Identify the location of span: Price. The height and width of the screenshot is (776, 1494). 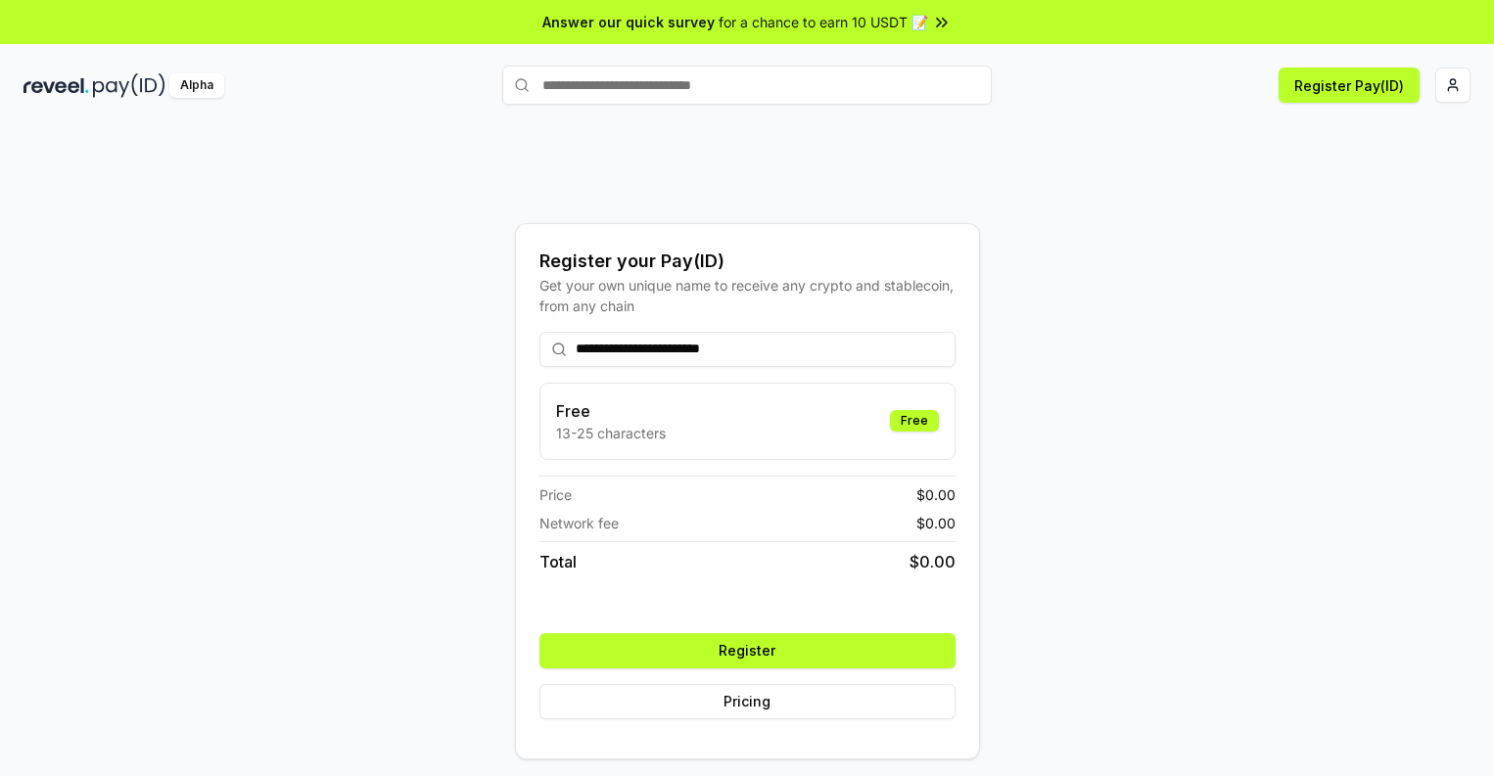
(555, 494).